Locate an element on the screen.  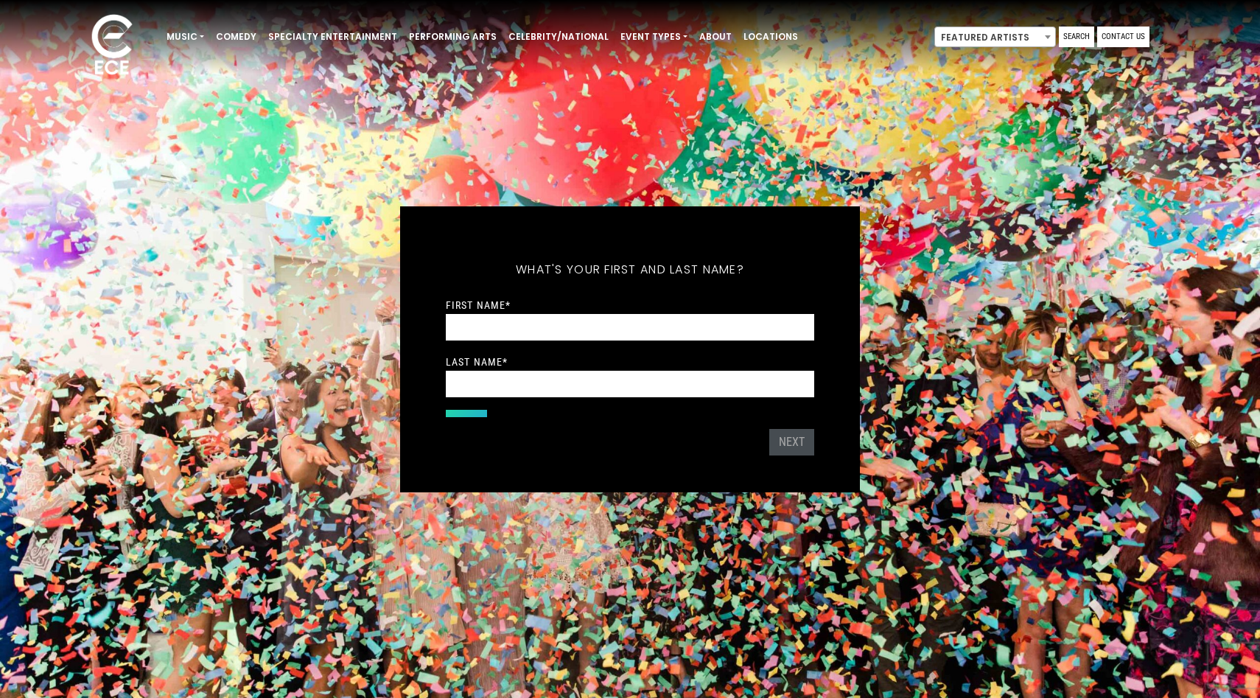
label: First Name is located at coordinates (478, 305).